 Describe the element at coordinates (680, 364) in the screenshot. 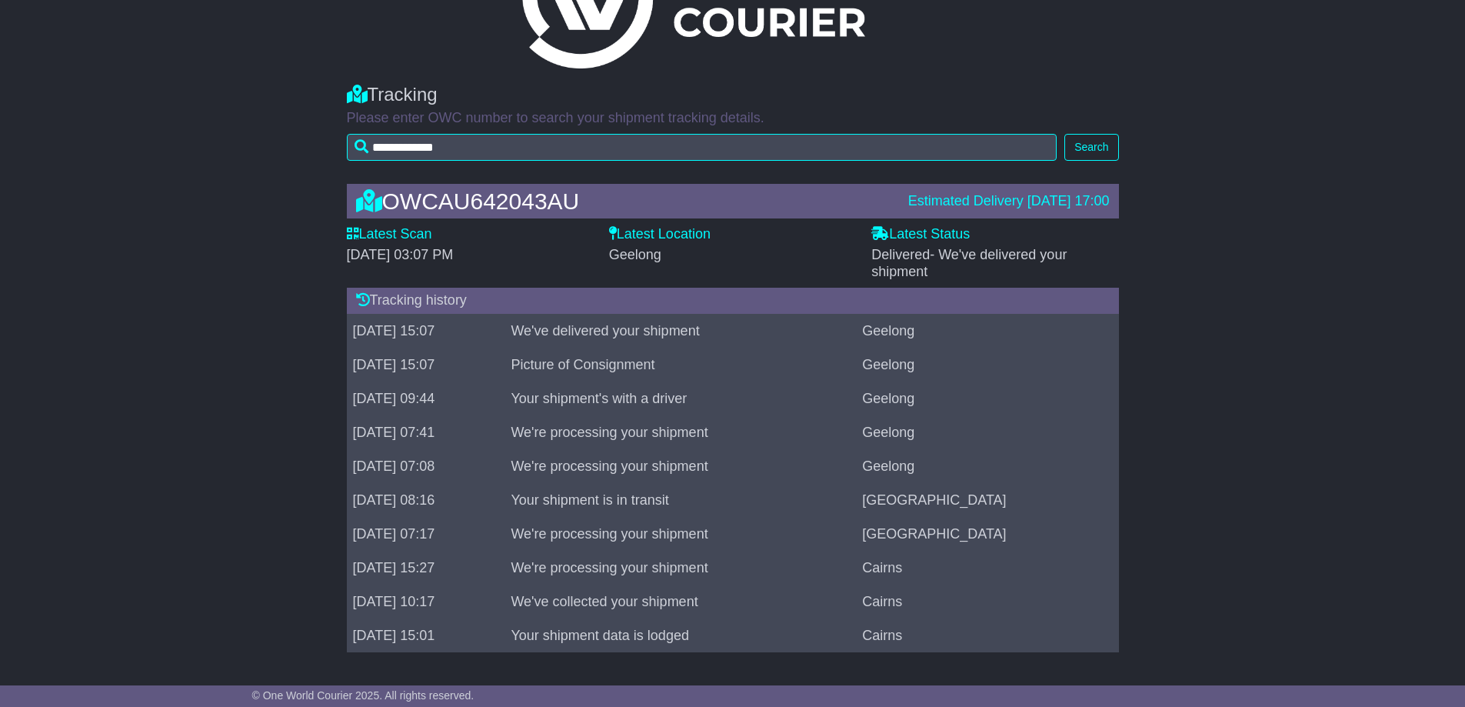

I see `td: Picture of Consignment` at that location.